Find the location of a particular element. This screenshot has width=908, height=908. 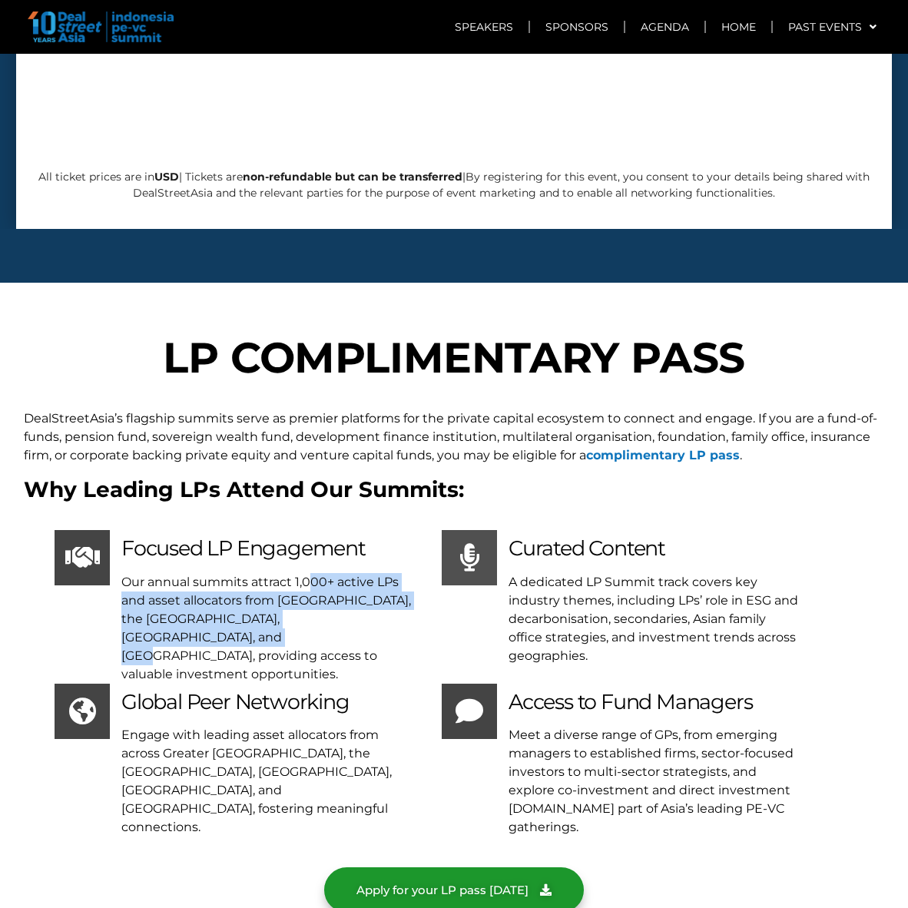

b: Why Leading LPs Attend Our Summits: is located at coordinates (243, 489).